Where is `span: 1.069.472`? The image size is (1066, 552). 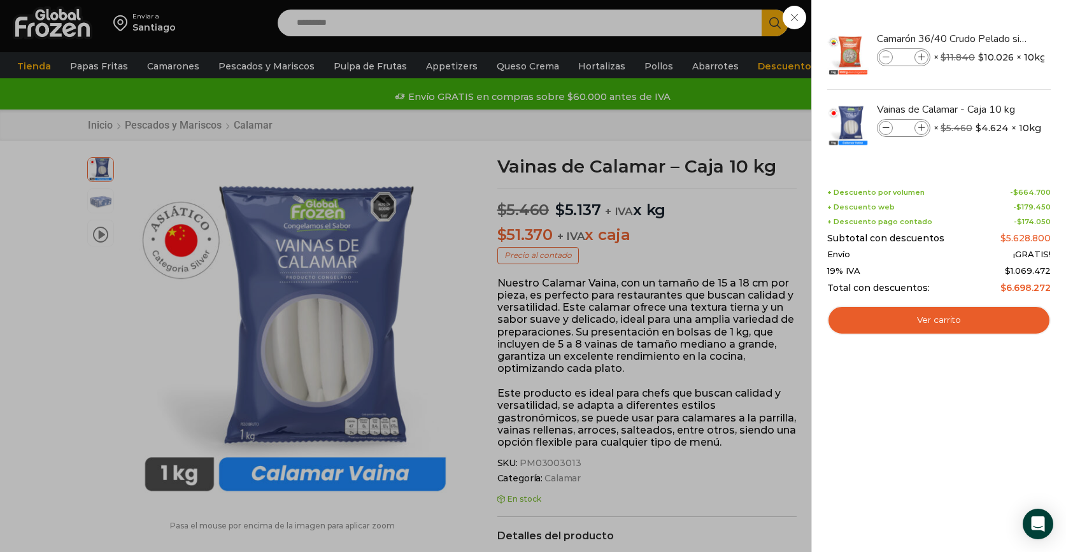
span: 1.069.472 is located at coordinates (1028, 271).